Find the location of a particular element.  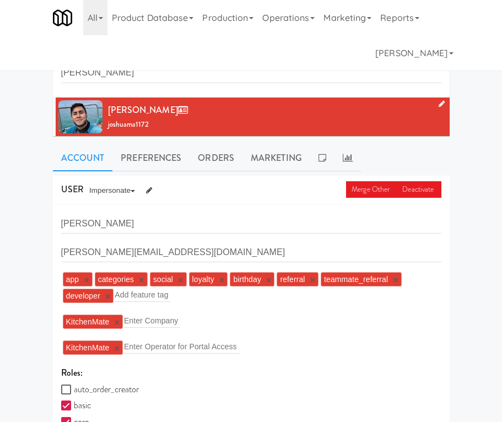

a: Preferences is located at coordinates (151, 158).